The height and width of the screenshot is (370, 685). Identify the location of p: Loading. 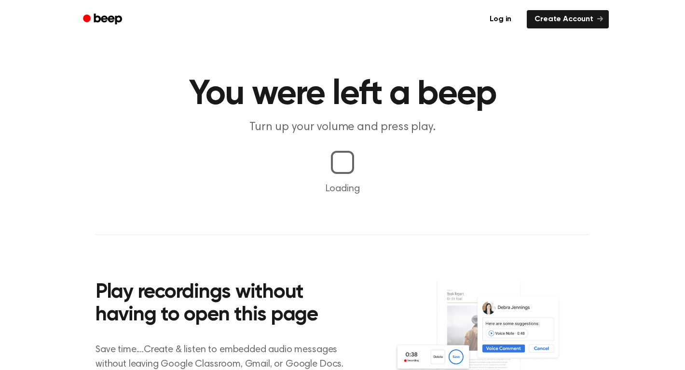
(342, 189).